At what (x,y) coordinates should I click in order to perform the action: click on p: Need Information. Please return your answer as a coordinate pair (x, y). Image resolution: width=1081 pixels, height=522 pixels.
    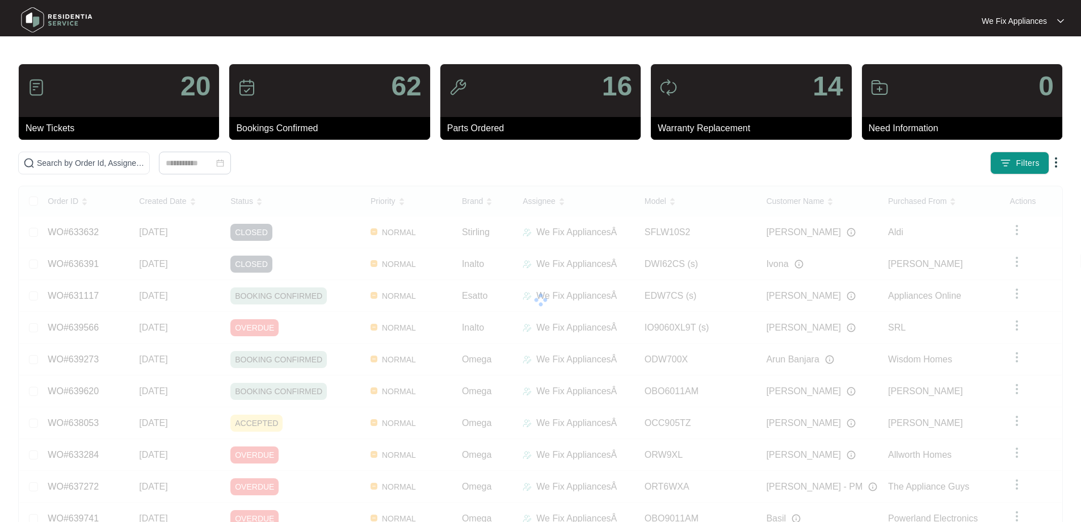
    Looking at the image, I should click on (966, 128).